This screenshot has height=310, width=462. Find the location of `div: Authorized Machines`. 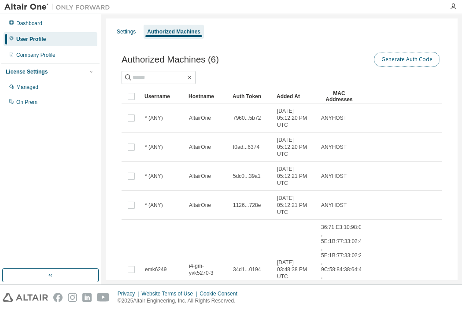

div: Authorized Machines is located at coordinates (173, 32).